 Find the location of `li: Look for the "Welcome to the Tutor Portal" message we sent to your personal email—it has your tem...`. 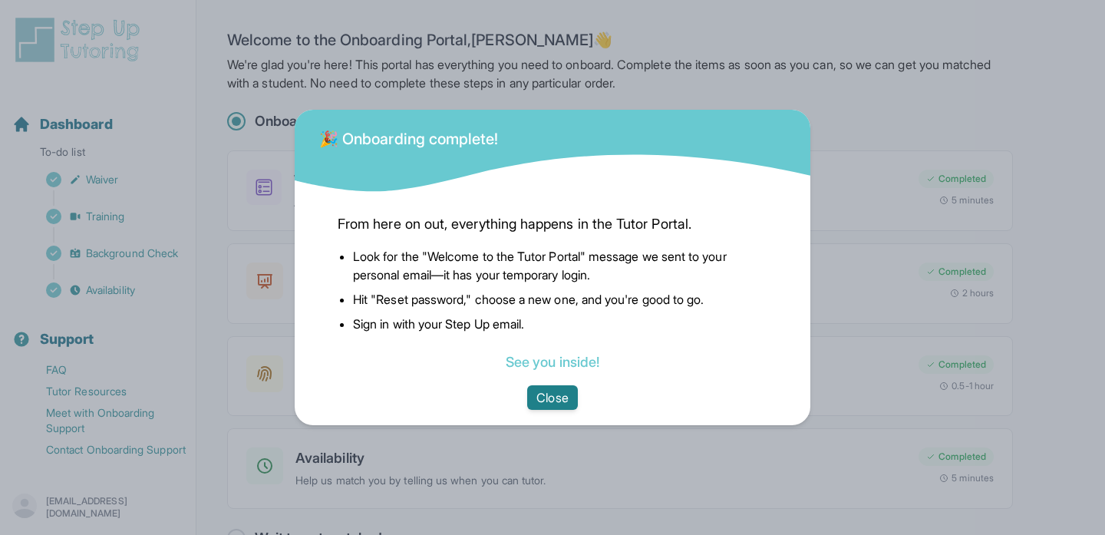

li: Look for the "Welcome to the Tutor Portal" message we sent to your personal email—it has your tem... is located at coordinates (560, 266).